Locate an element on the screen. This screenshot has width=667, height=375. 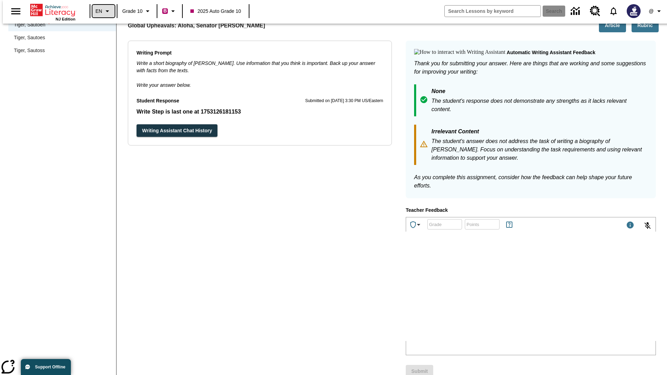
div: Home is located at coordinates (53, 12).